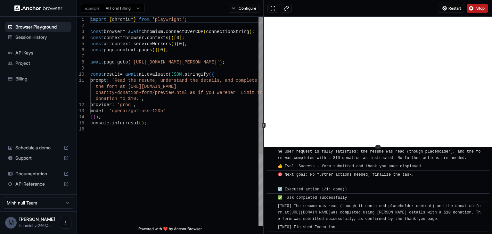  I want to click on button: Restart, so click(451, 8).